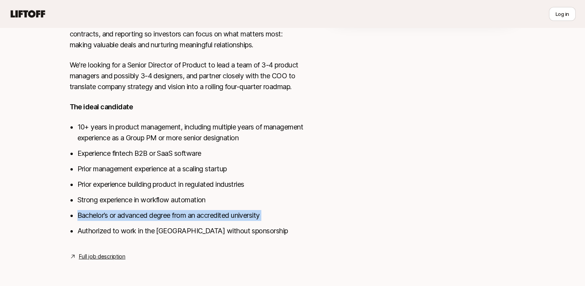 This screenshot has width=585, height=286. Describe the element at coordinates (188, 76) in the screenshot. I see `p: We're looking for a Senior Director of Product to lead a team of 3-4 product managers and possibl...` at that location.